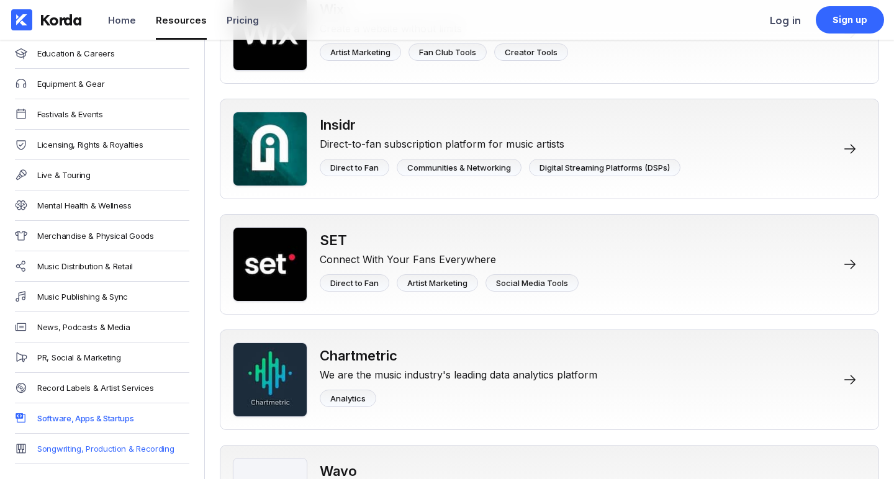 The image size is (894, 479). I want to click on a: Festivals & Events, so click(102, 114).